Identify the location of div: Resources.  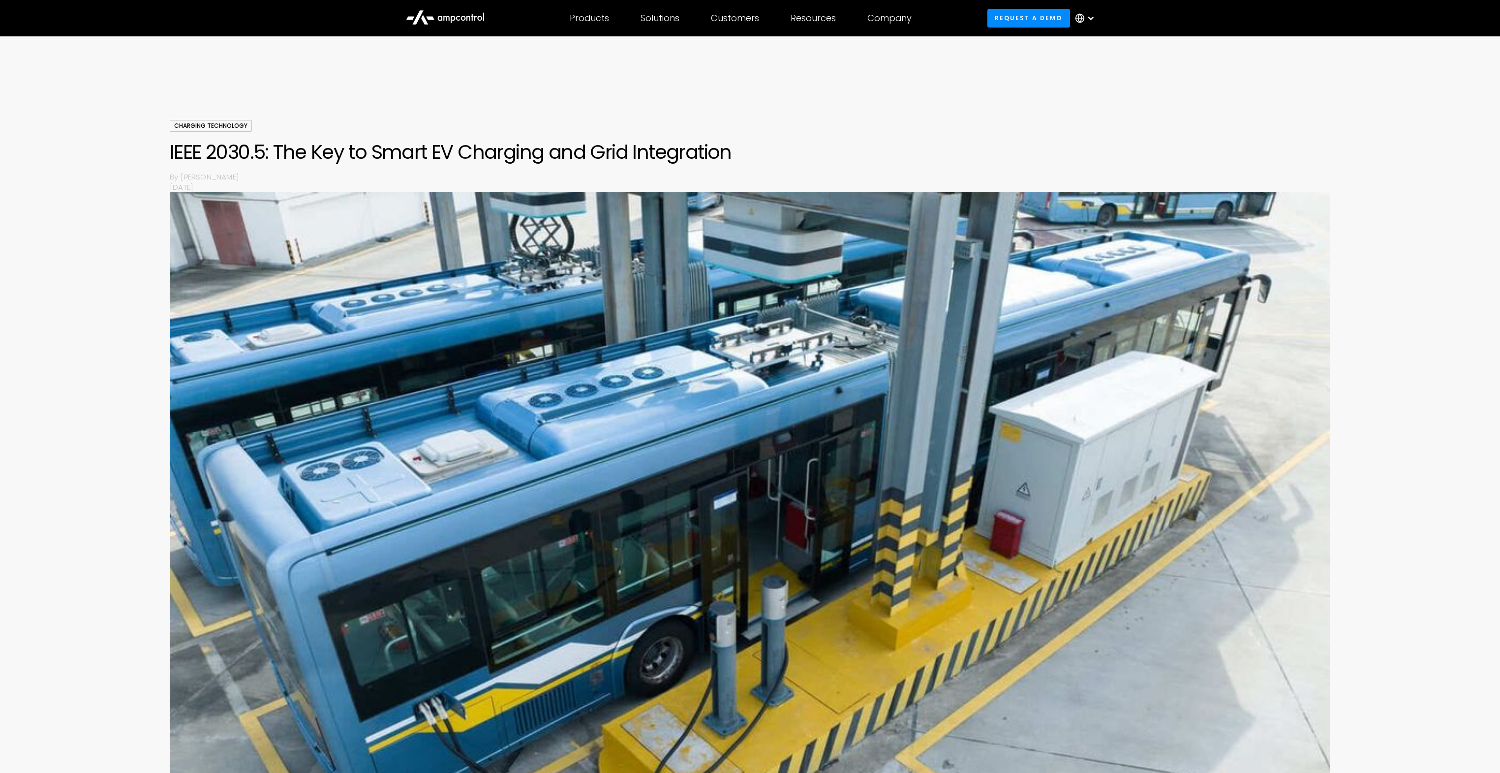
(813, 18).